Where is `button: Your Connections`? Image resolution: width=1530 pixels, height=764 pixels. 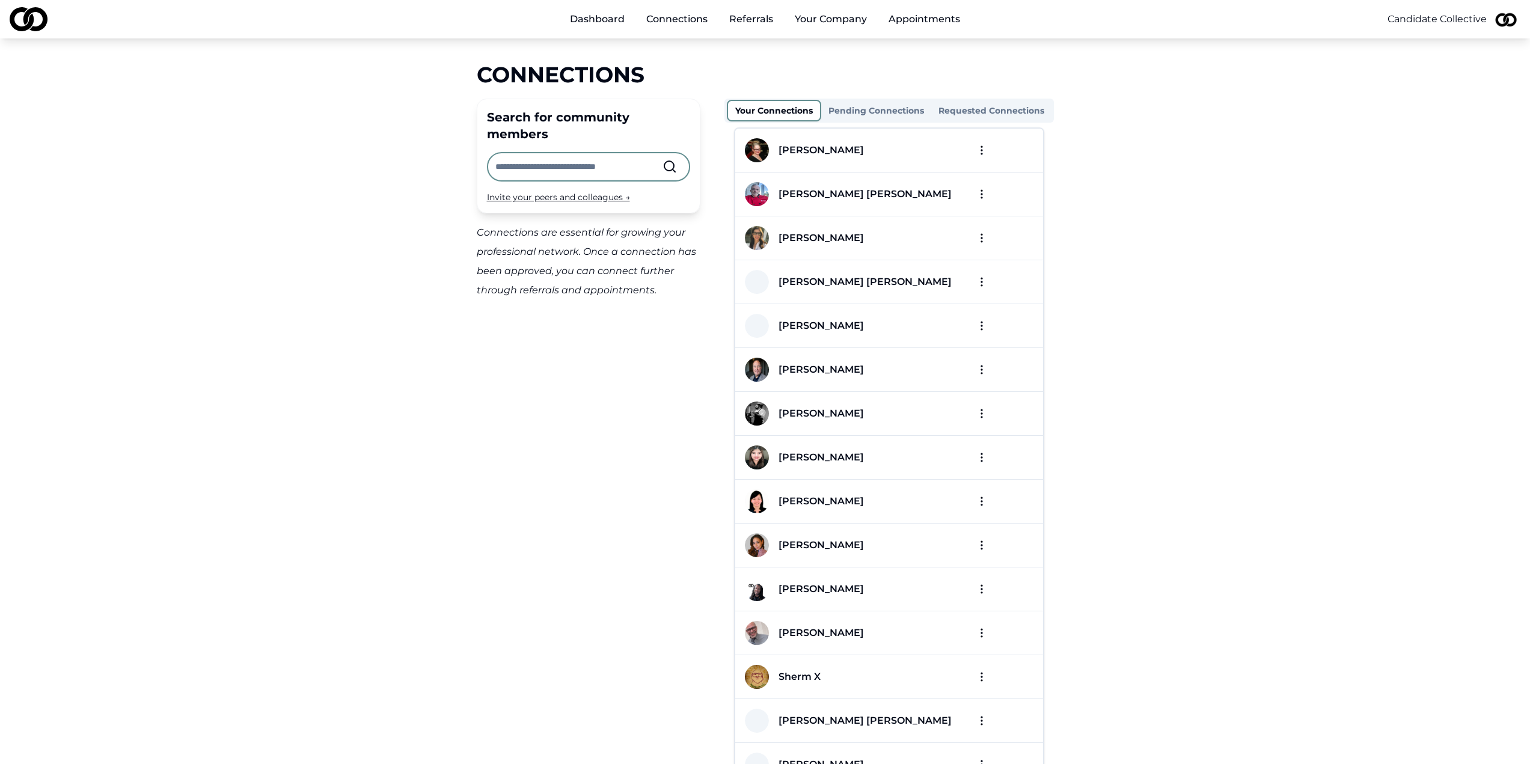
button: Your Connections is located at coordinates (774, 111).